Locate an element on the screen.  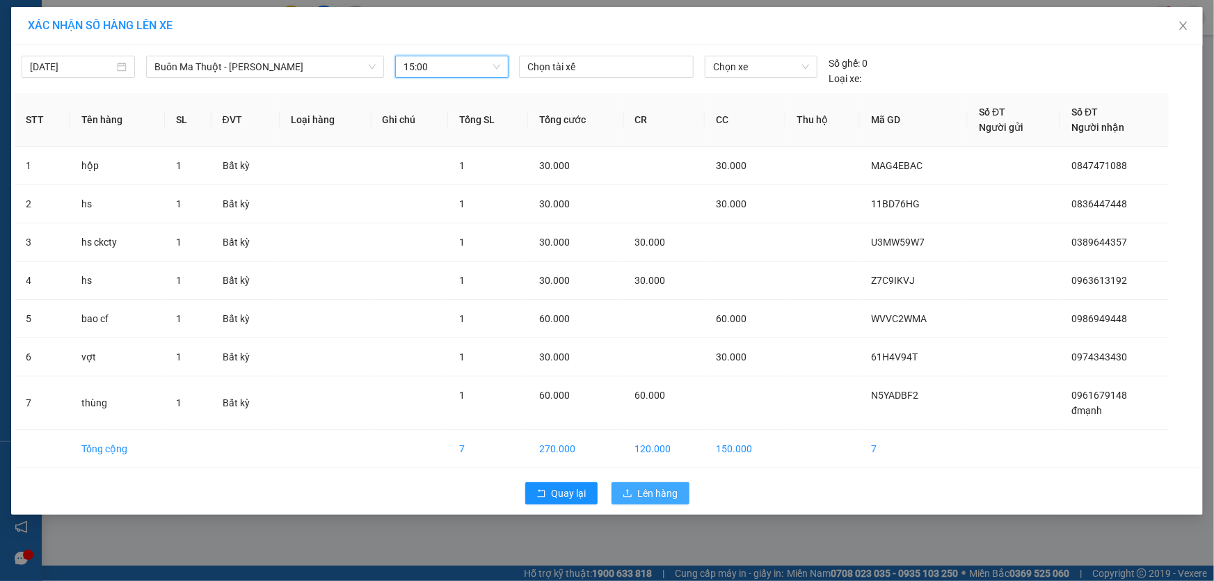
th: Ghi chú is located at coordinates (410, 120).